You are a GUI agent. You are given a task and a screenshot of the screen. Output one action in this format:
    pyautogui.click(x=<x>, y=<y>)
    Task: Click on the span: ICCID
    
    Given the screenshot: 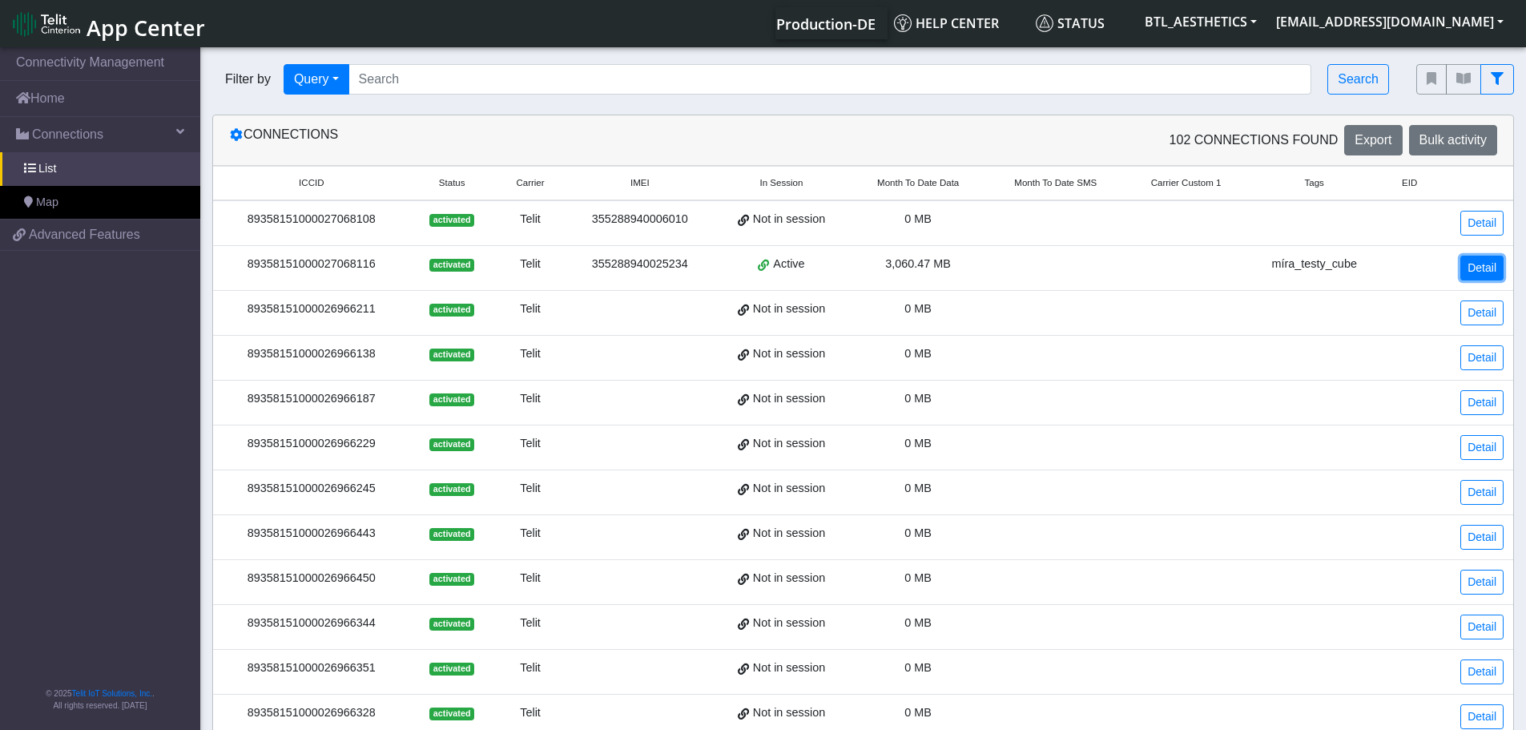 What is the action you would take?
    pyautogui.click(x=311, y=183)
    